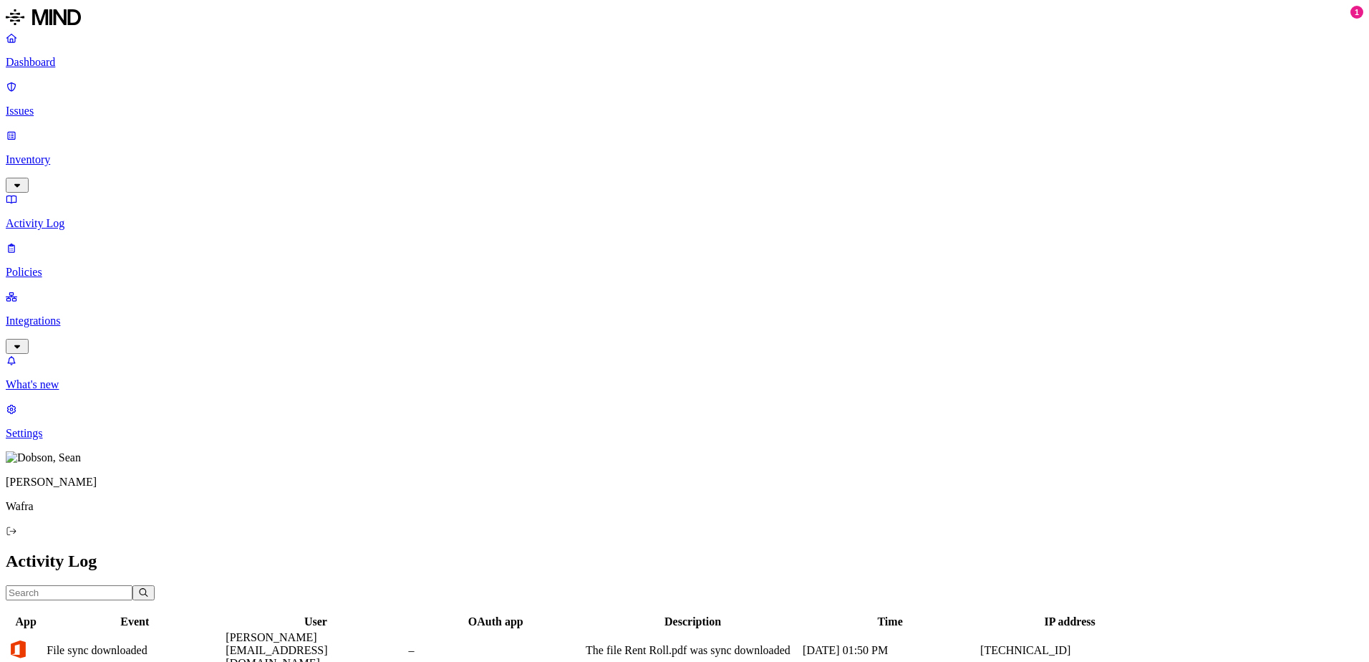 This screenshot has width=1369, height=662. What do you see at coordinates (684, 160) in the screenshot?
I see `a: Inventory` at bounding box center [684, 160].